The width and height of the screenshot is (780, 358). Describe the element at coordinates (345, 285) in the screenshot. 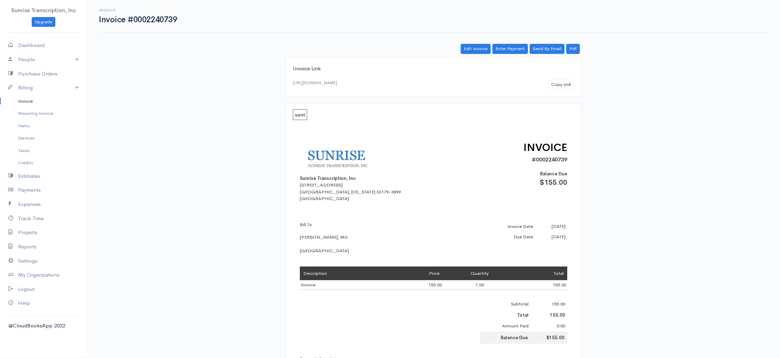

I see `td: Invoice` at that location.